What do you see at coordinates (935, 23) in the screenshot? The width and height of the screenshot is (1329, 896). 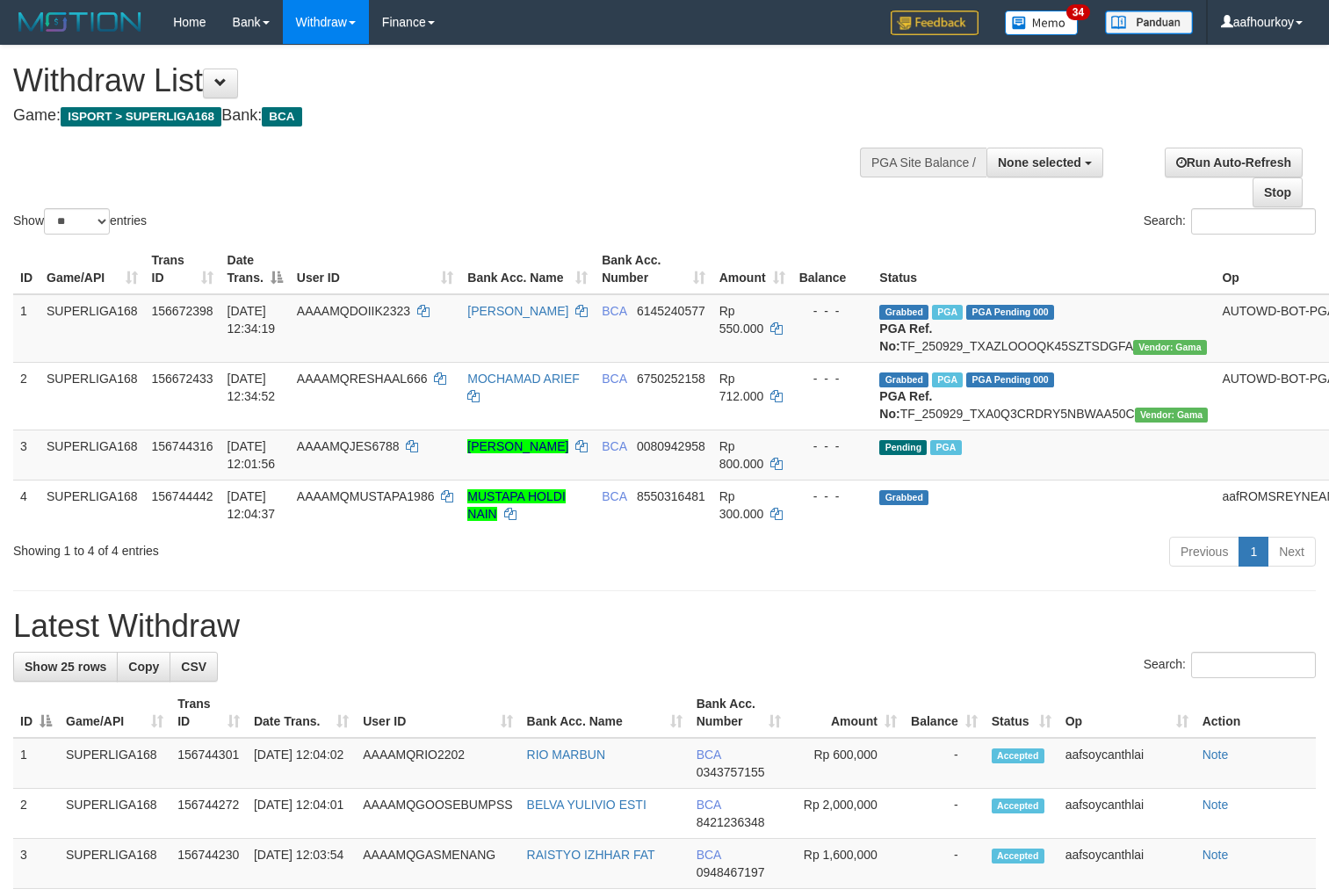 I see `img: Feedback.jpg` at bounding box center [935, 23].